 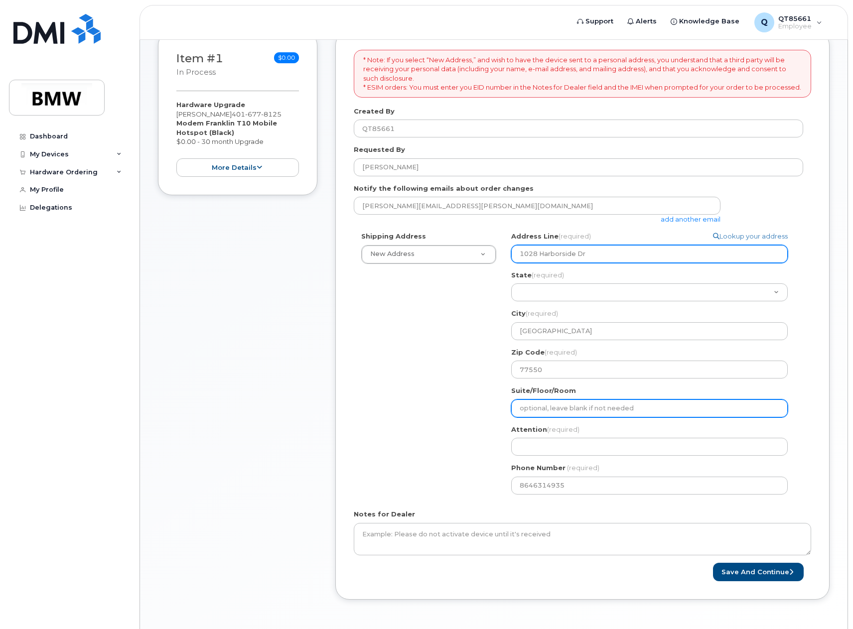 What do you see at coordinates (544, 391) in the screenshot?
I see `label: Suite/Floor/Room` at bounding box center [544, 391].